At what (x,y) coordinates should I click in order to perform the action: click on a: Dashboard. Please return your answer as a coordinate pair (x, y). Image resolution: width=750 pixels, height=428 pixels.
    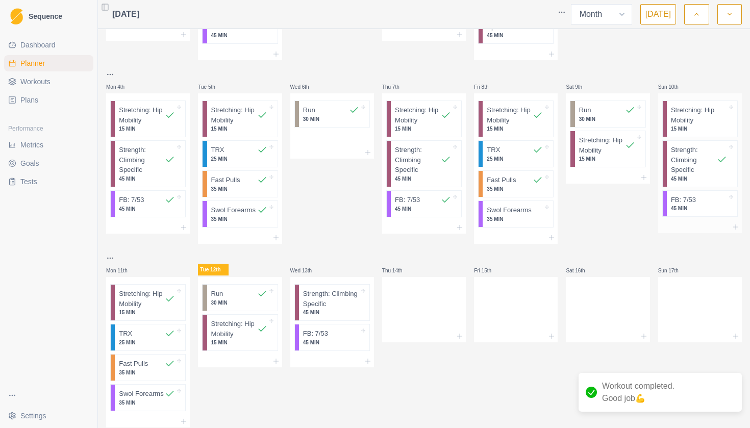
    Looking at the image, I should click on (48, 45).